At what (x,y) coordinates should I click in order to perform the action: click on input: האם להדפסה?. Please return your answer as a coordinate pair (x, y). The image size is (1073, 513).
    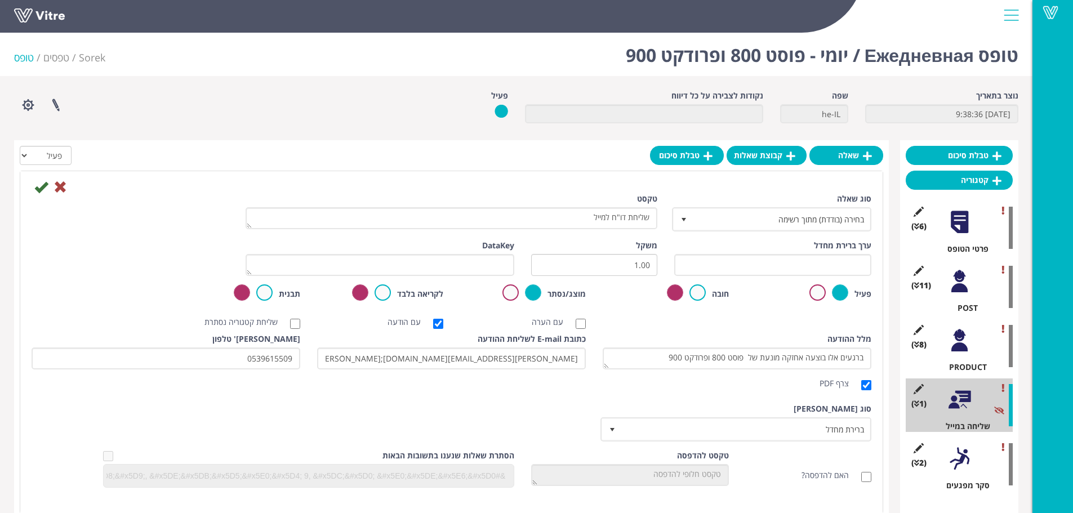
    Looking at the image, I should click on (866, 477).